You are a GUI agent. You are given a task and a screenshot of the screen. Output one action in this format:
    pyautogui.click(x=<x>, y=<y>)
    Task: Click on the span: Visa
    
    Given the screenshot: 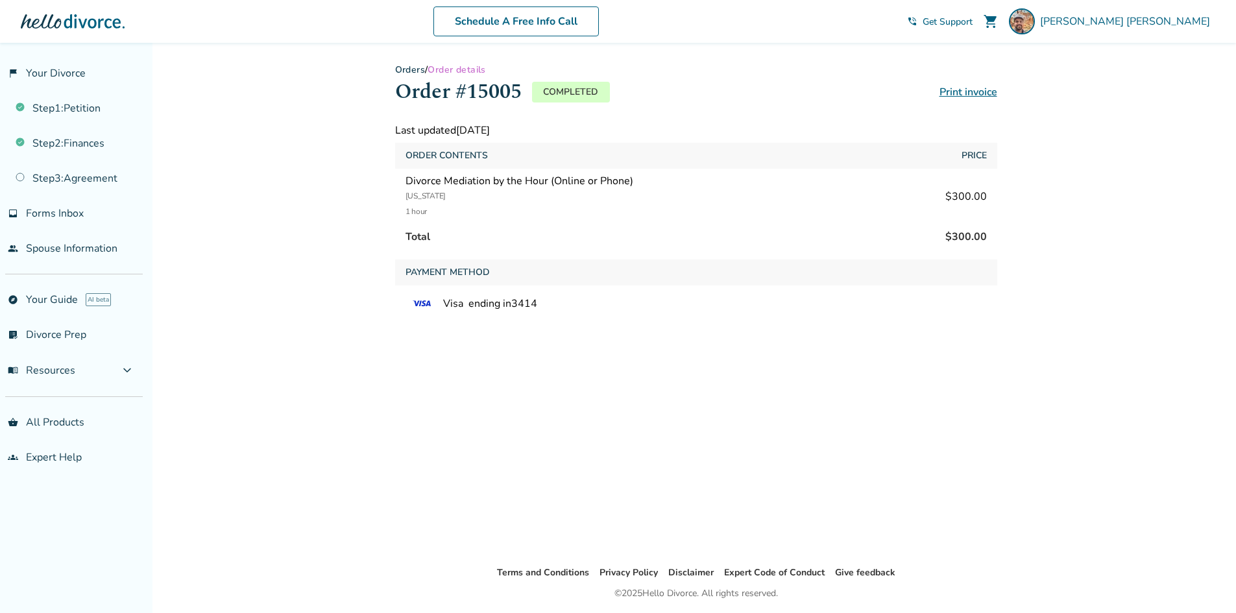 What is the action you would take?
    pyautogui.click(x=453, y=304)
    